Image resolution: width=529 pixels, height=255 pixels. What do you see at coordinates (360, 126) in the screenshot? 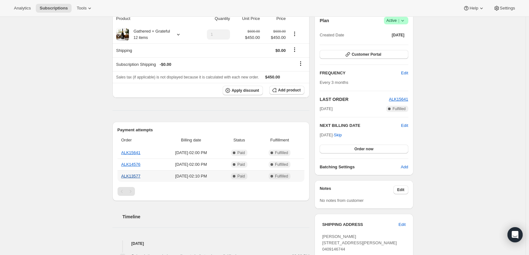
I see `h2: NEXT BILLING DATE` at bounding box center [360, 126].